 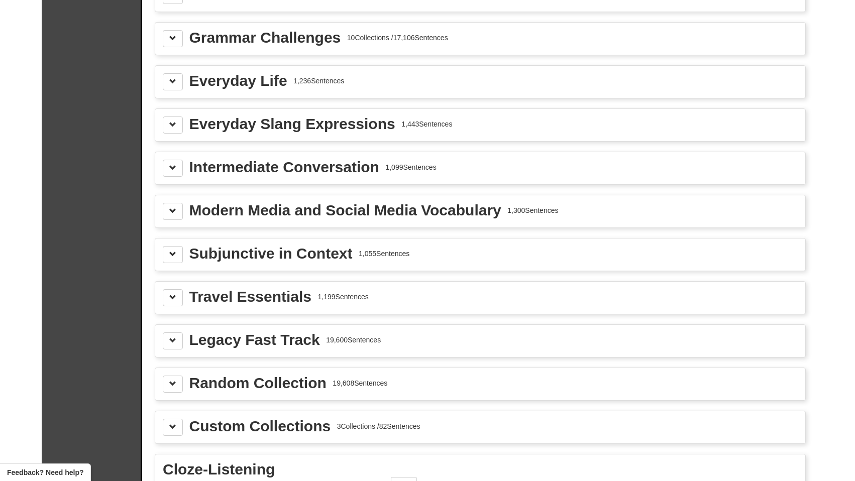 I want to click on div: Legacy Fast Track, so click(x=255, y=340).